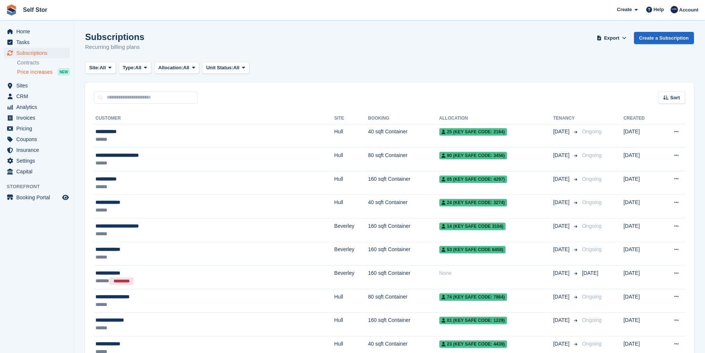 The image size is (705, 353). I want to click on a: Self Stor, so click(35, 10).